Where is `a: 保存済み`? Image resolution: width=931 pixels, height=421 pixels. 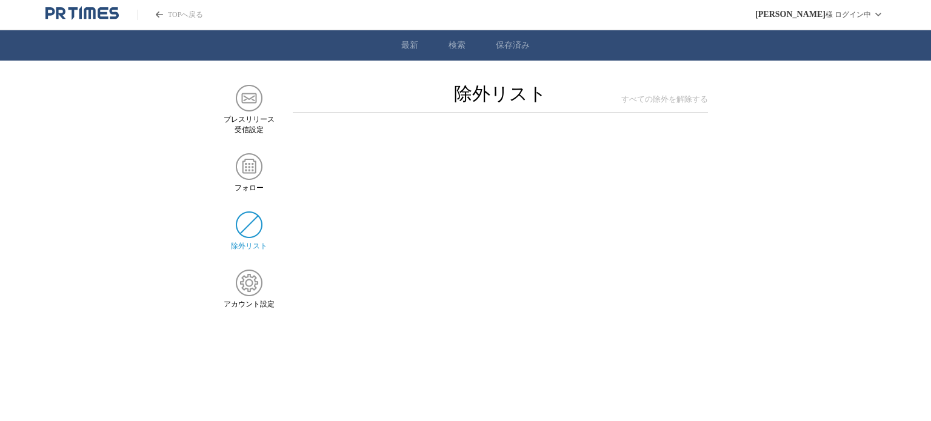
a: 保存済み is located at coordinates (513, 45).